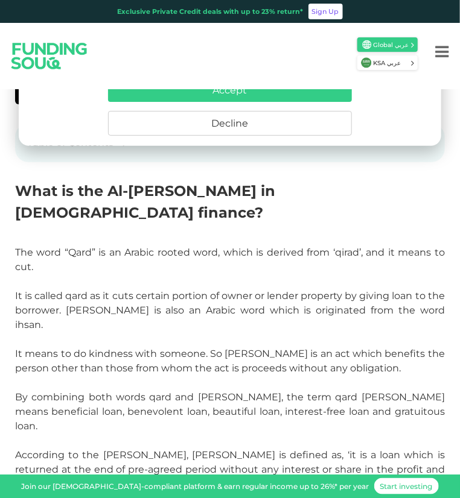  I want to click on a: Start investing, so click(406, 486).